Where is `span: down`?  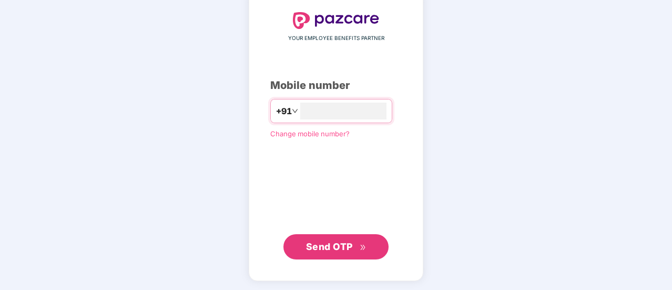 span: down is located at coordinates (295, 111).